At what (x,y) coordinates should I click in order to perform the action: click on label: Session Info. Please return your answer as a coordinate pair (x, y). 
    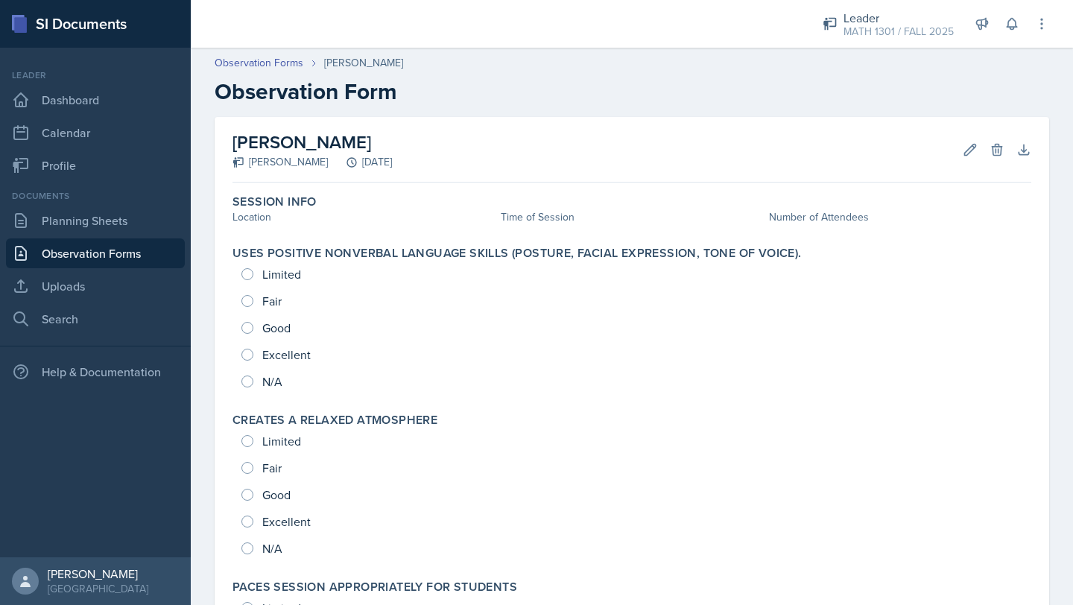
    Looking at the image, I should click on (274, 202).